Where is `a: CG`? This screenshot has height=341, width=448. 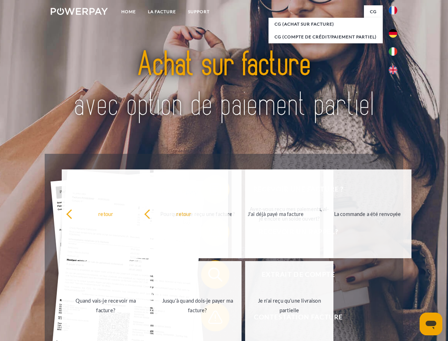
a: CG is located at coordinates (373, 12).